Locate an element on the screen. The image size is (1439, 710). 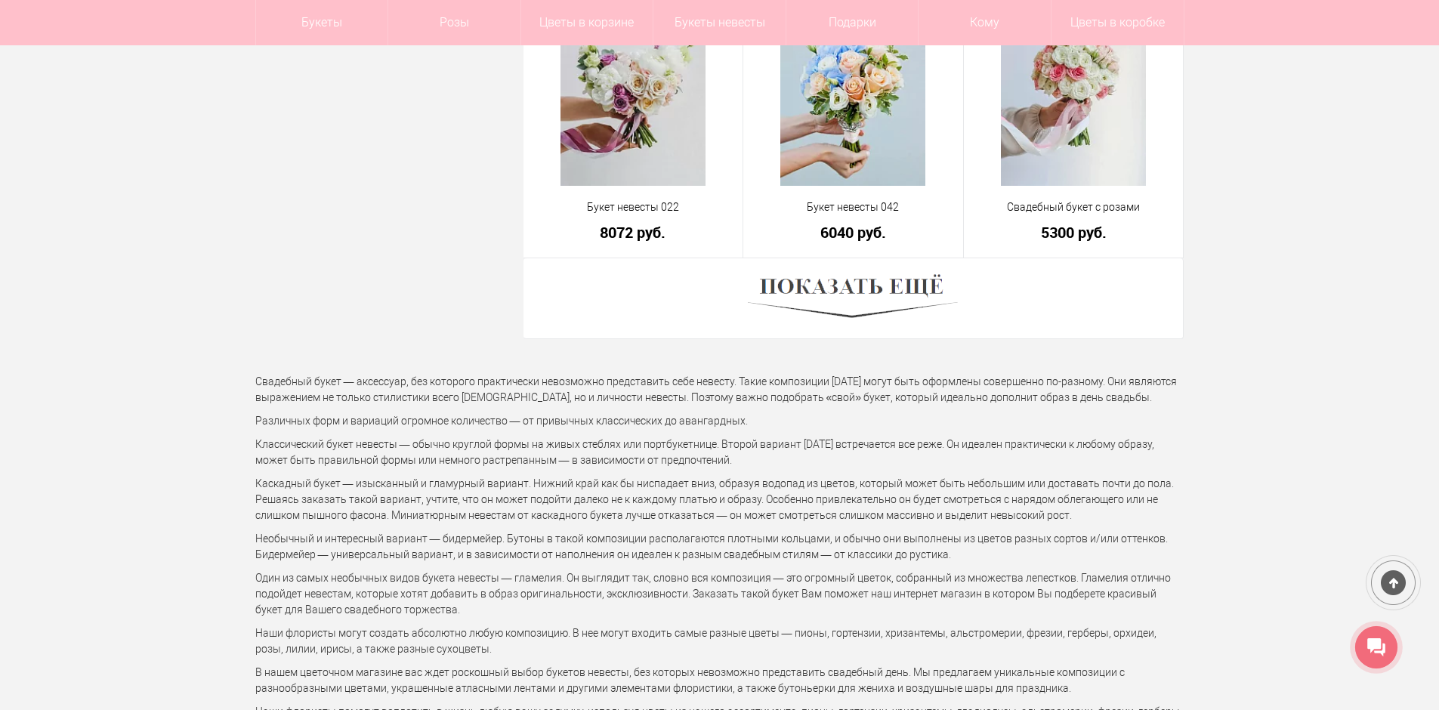
img: Букет невесты 022 is located at coordinates (633, 95).